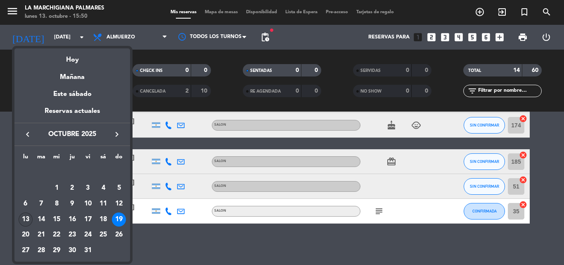 This screenshot has height=265, width=564. What do you see at coordinates (72, 250) in the screenshot?
I see `td: 30 de octubre de 2025` at bounding box center [72, 250].